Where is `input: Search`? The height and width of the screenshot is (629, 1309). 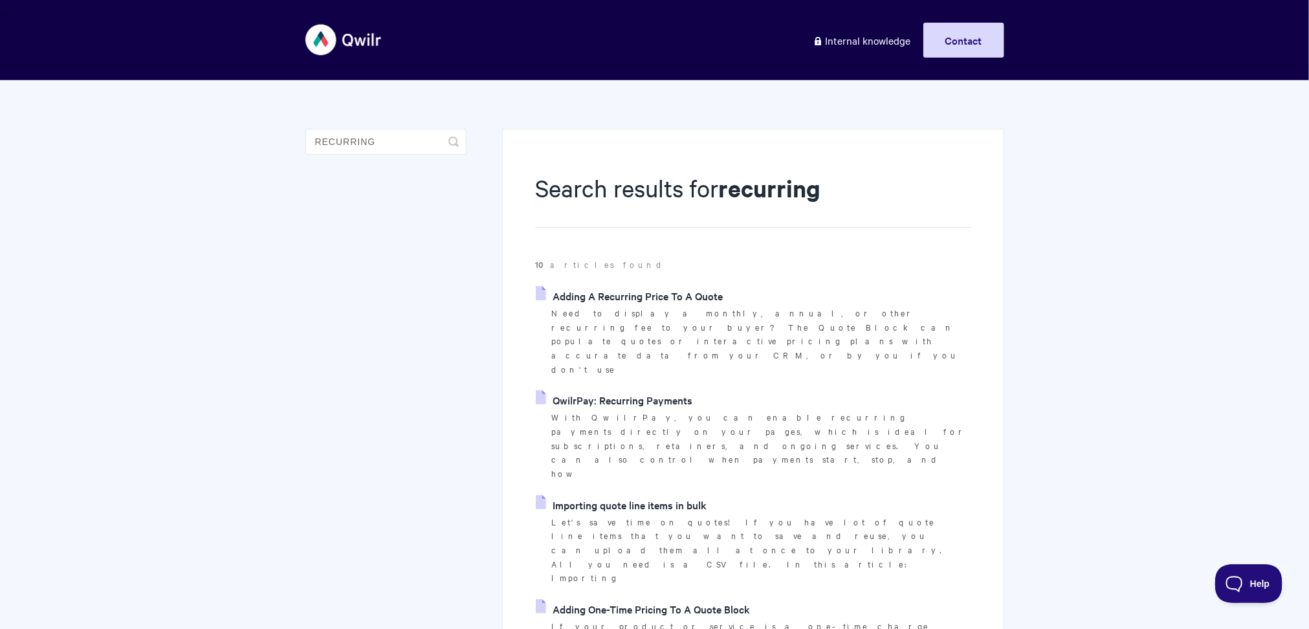
input: Search is located at coordinates (386, 142).